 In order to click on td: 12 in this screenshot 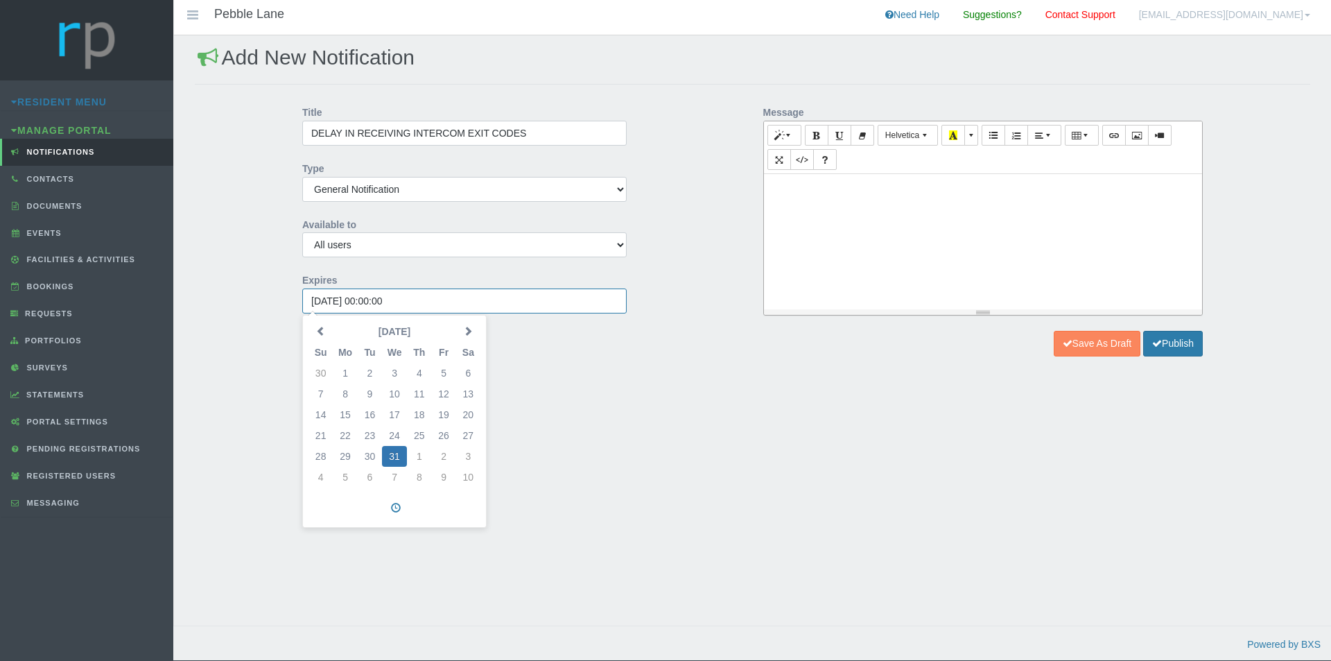, I will do `click(443, 394)`.